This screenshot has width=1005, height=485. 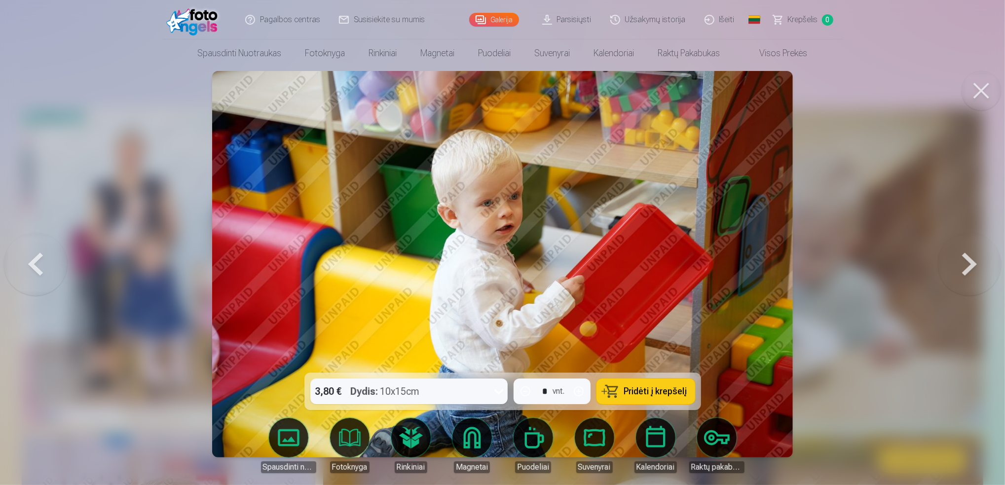 What do you see at coordinates (471, 468) in the screenshot?
I see `div: Magnetai` at bounding box center [471, 468].